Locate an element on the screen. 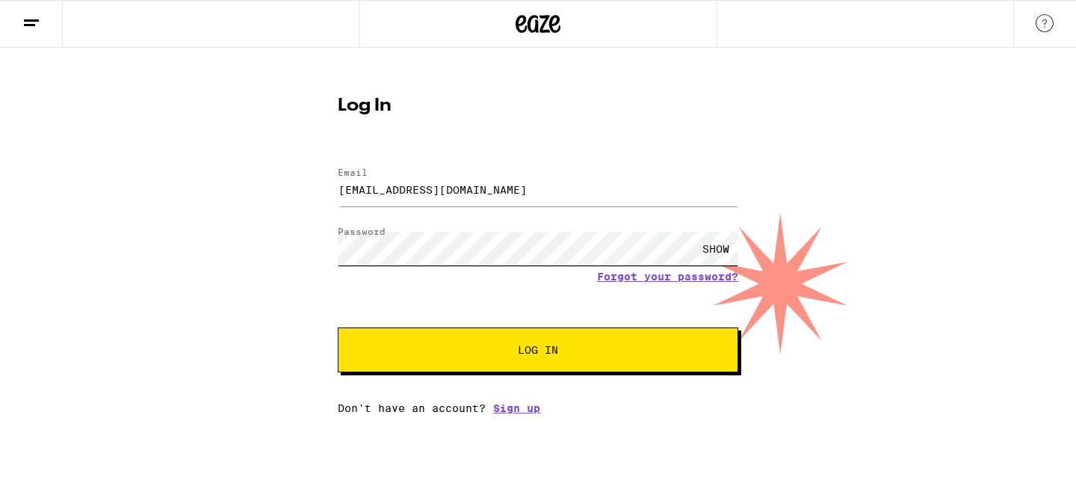 This screenshot has height=492, width=1076. h1: Log In is located at coordinates (538, 106).